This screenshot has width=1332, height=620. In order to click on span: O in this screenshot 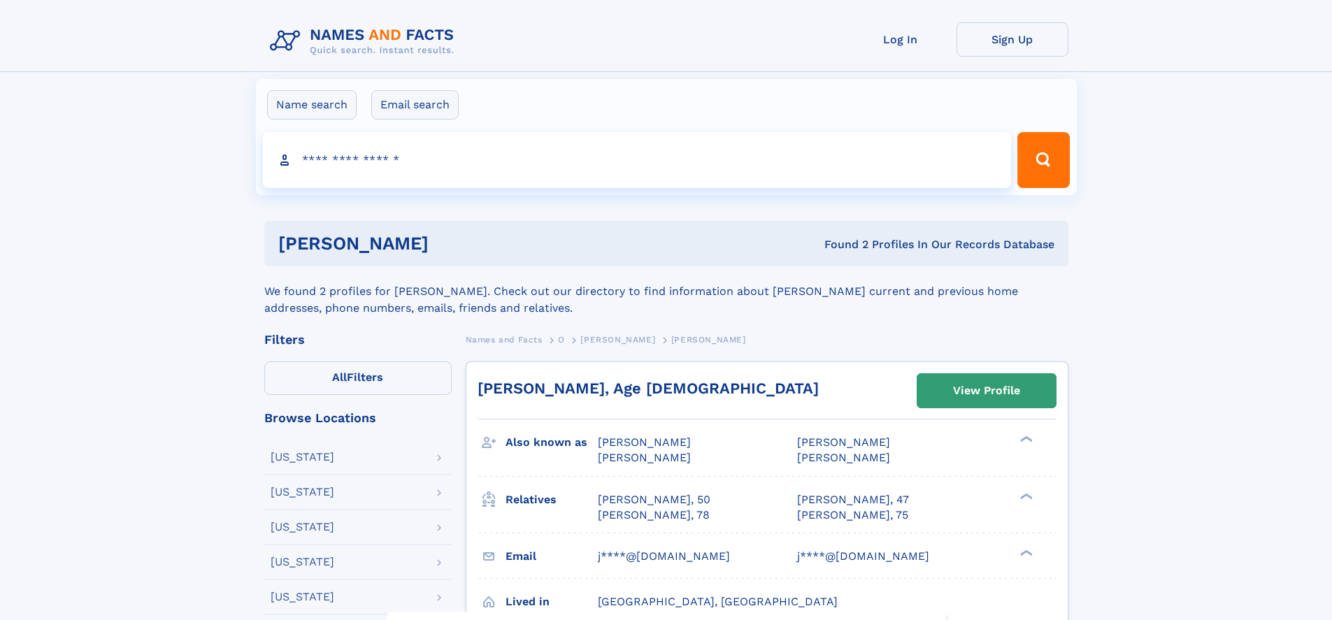, I will do `click(562, 340)`.